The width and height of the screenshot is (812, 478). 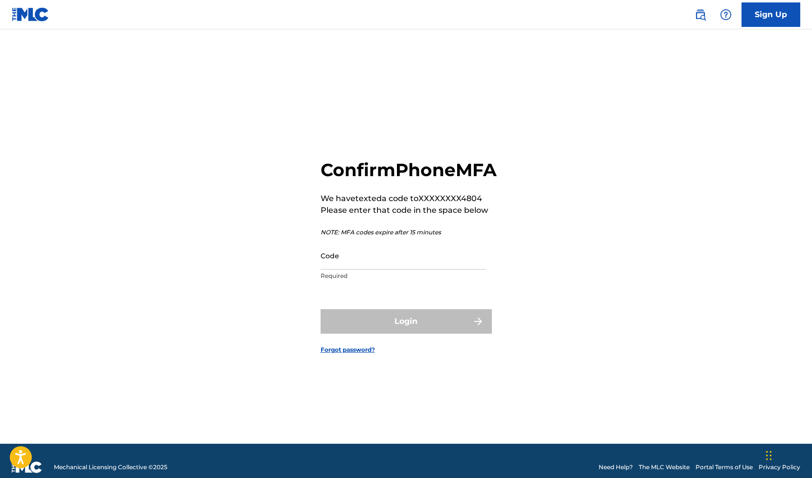 I want to click on a: Portal Terms of Use, so click(x=723, y=467).